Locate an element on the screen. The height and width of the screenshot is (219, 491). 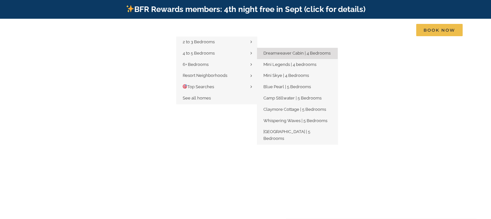
span: Mini Legends | 4 bedrooms is located at coordinates (290, 64).